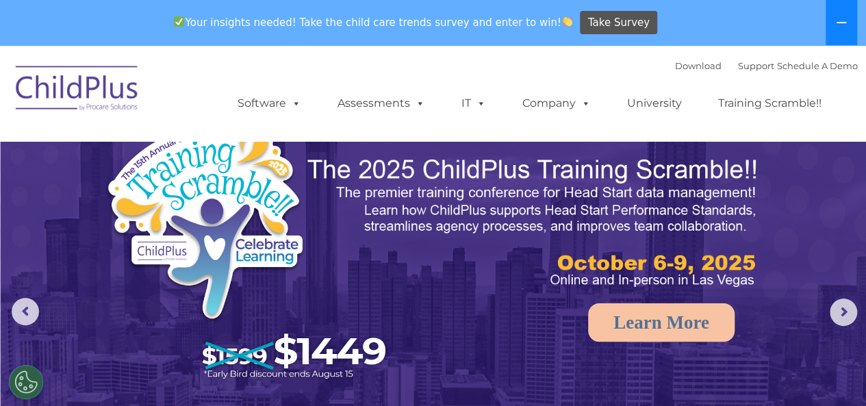  I want to click on a: University, so click(655, 103).